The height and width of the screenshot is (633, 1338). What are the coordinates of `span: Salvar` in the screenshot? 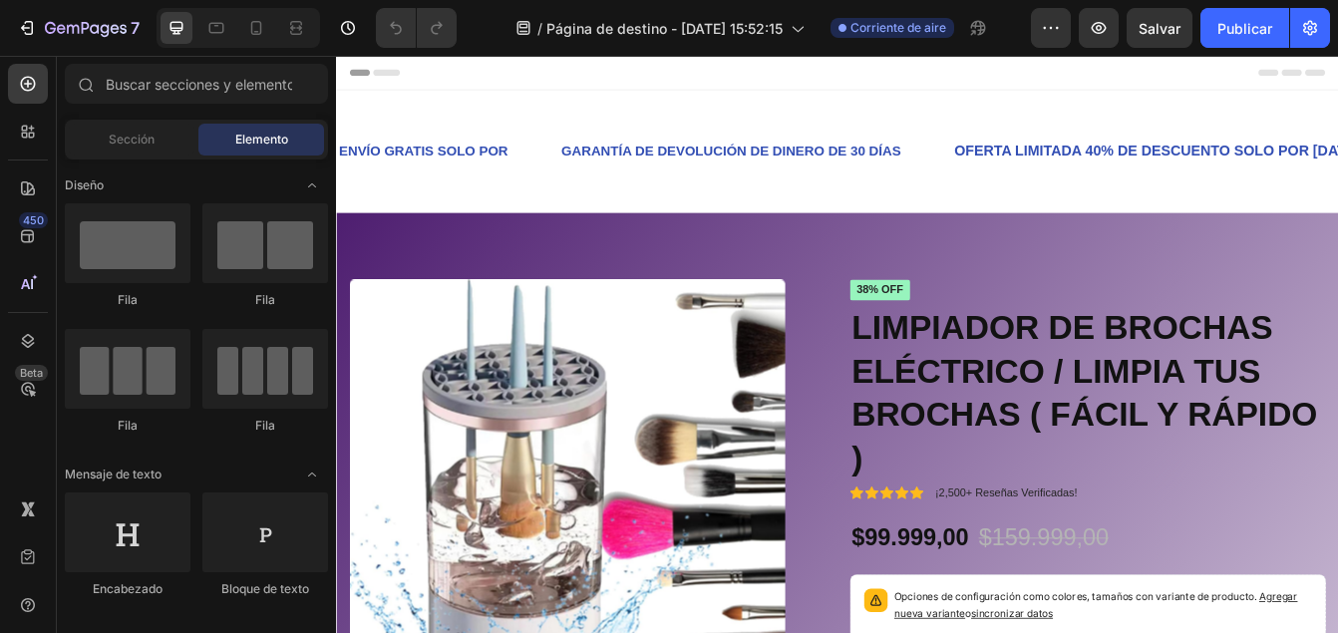 It's located at (1159, 28).